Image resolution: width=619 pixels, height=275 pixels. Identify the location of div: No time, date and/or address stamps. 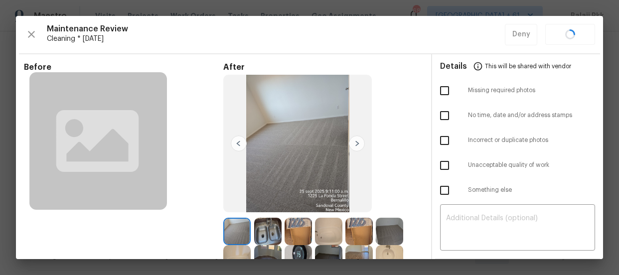
(517, 116).